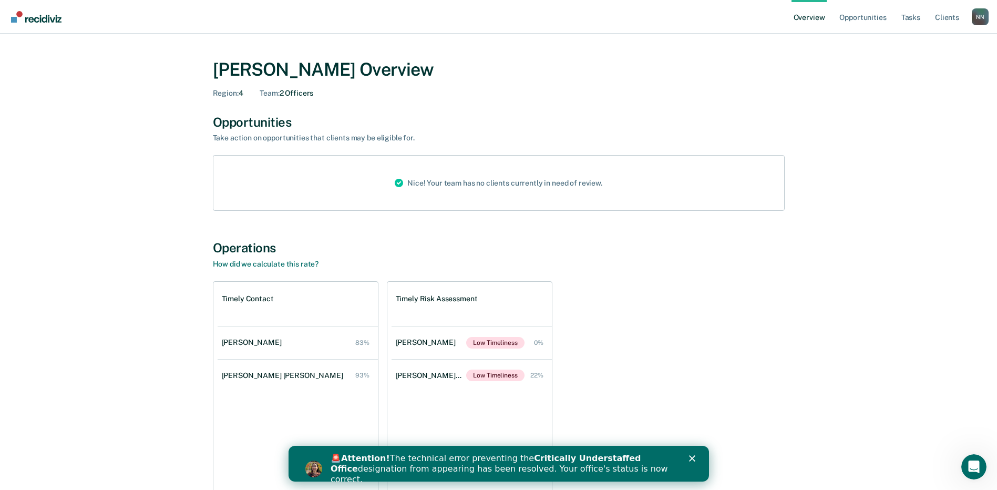  Describe the element at coordinates (36, 17) in the screenshot. I see `img: Recidiviz` at that location.